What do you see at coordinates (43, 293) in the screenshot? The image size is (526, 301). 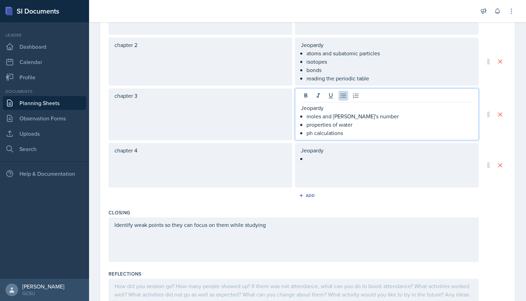 I see `div: GCSU` at bounding box center [43, 293].